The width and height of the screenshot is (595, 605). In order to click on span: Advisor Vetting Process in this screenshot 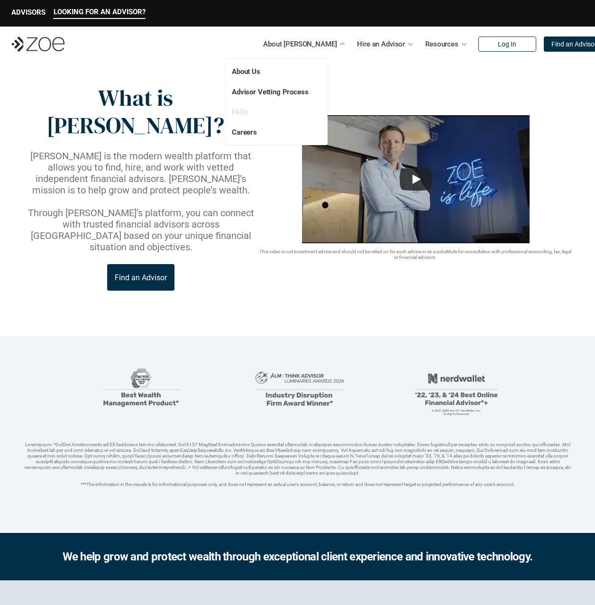, I will do `click(270, 92)`.